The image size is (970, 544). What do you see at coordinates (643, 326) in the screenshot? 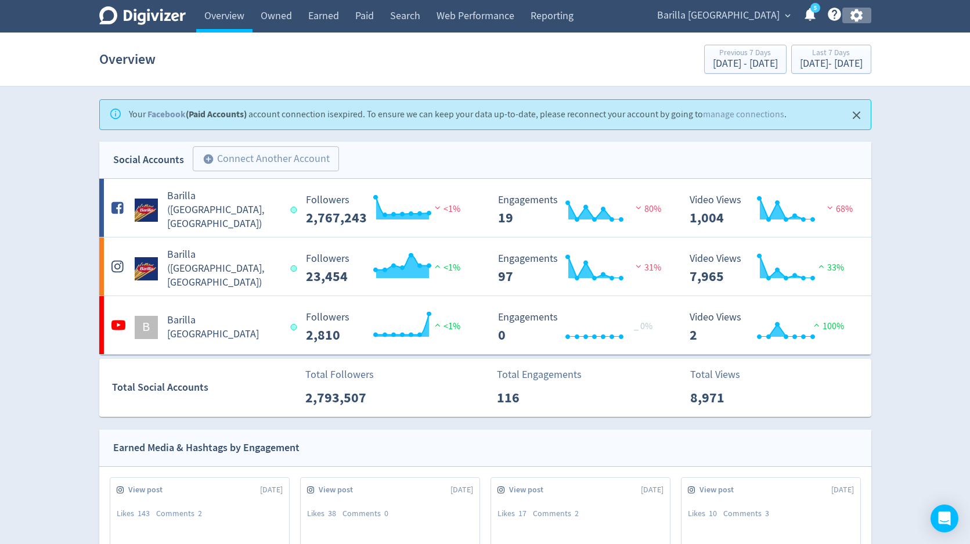
I see `span: _ 0%` at bounding box center [643, 326].